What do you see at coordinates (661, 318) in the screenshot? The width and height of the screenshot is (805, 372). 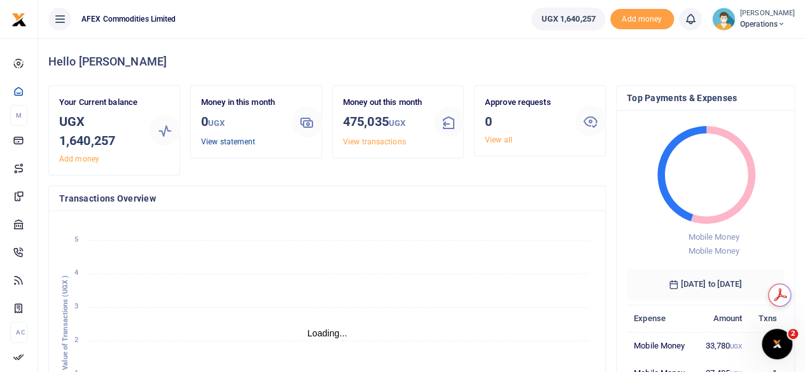 I see `th: Expense` at bounding box center [661, 318].